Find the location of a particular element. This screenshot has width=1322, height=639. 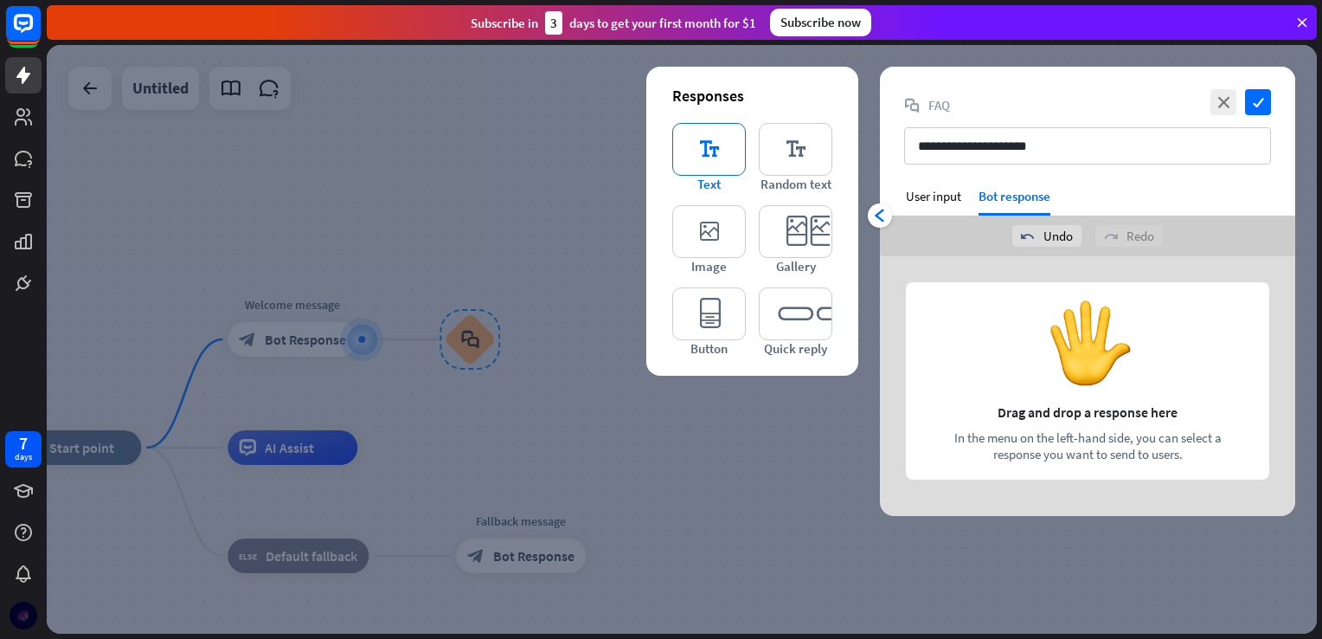

i: arrowhead_left is located at coordinates (880, 215).